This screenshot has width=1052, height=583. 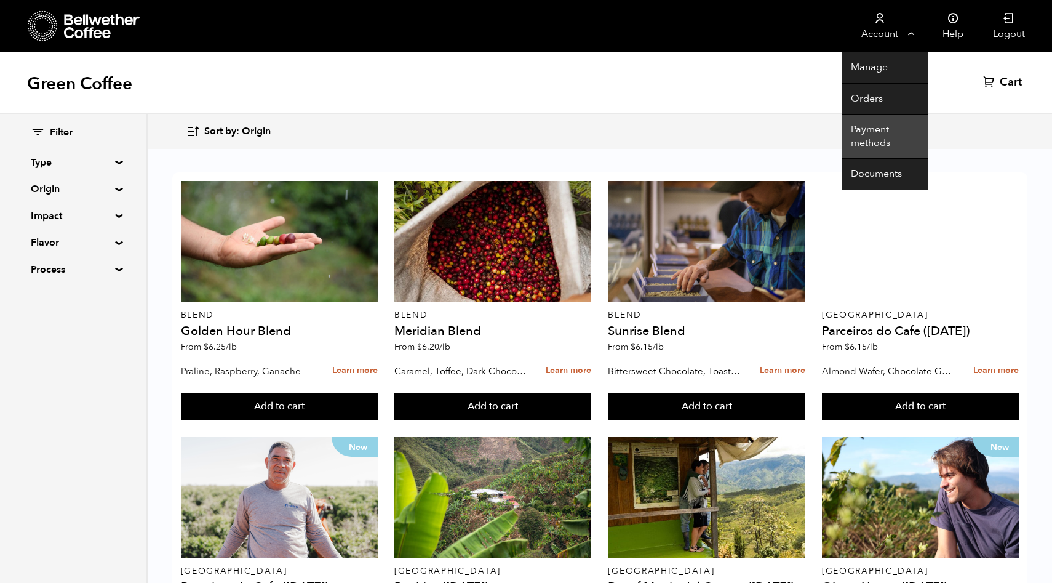 I want to click on a: Documents, so click(x=885, y=174).